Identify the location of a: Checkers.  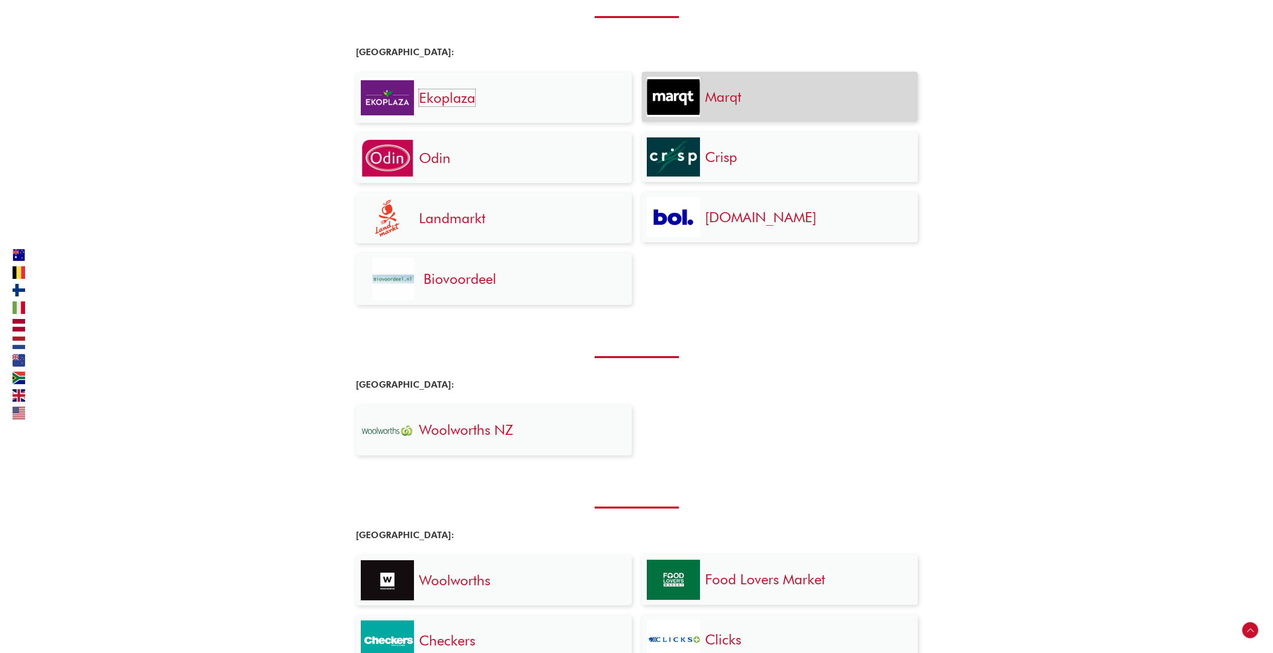
(447, 641).